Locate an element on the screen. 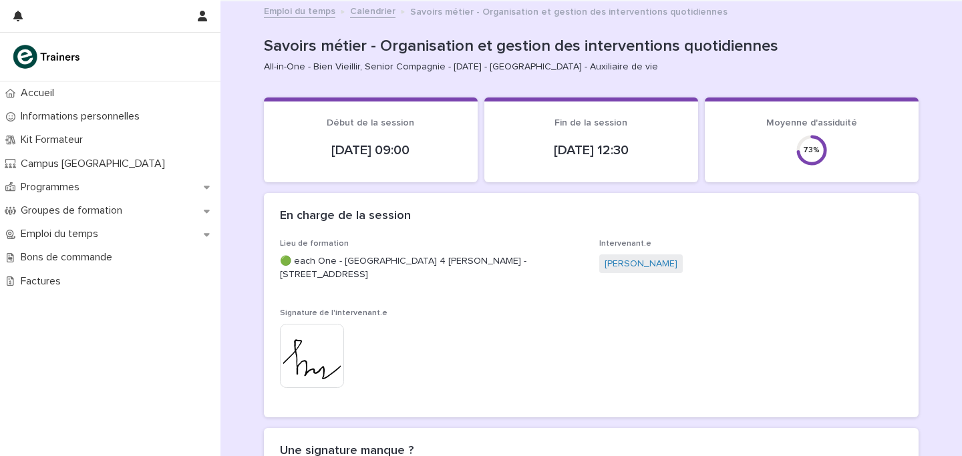 This screenshot has width=962, height=456. span: Fin de la session is located at coordinates (591, 123).